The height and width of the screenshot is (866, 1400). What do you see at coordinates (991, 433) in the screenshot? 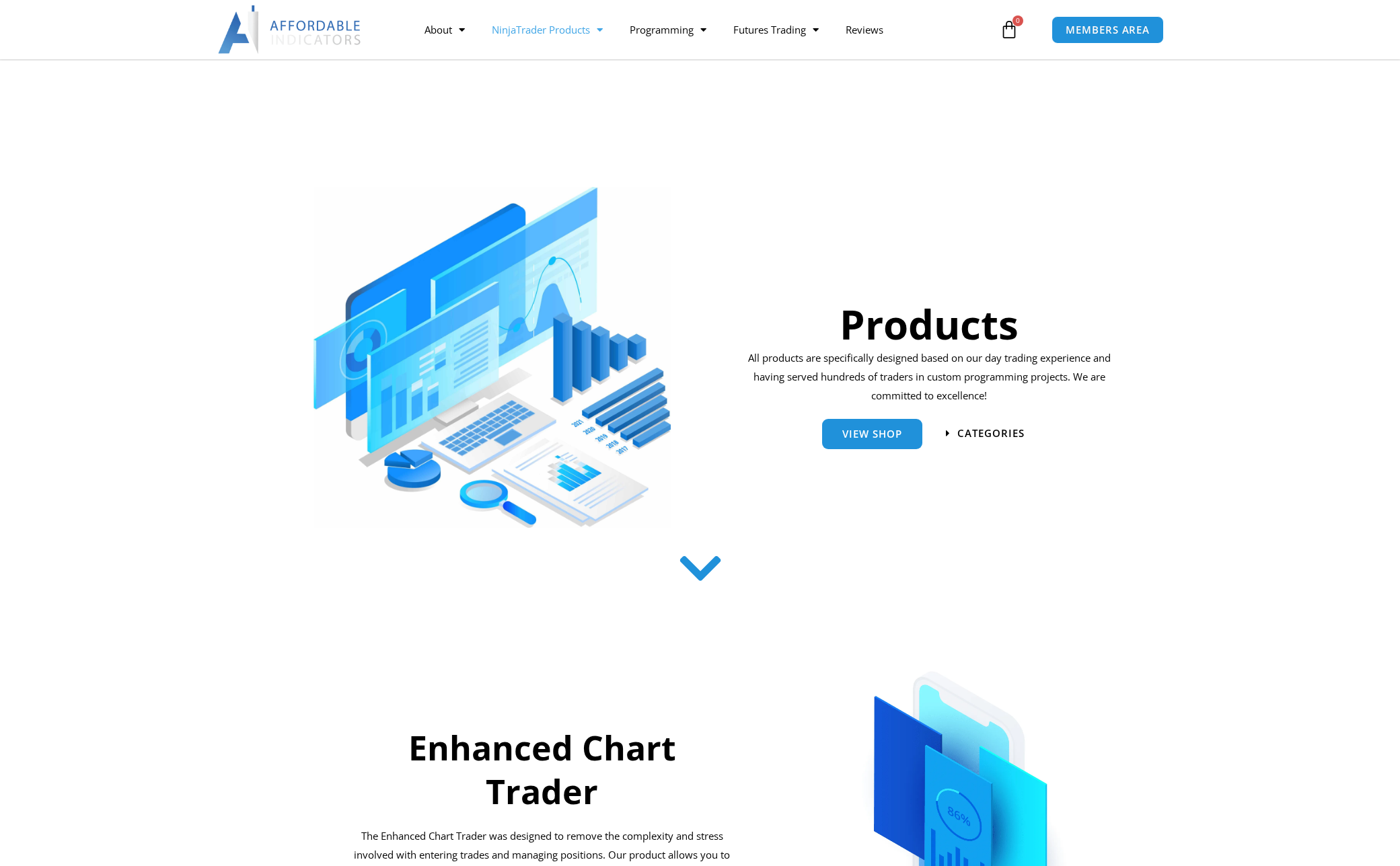
I see `span: categories` at bounding box center [991, 433].